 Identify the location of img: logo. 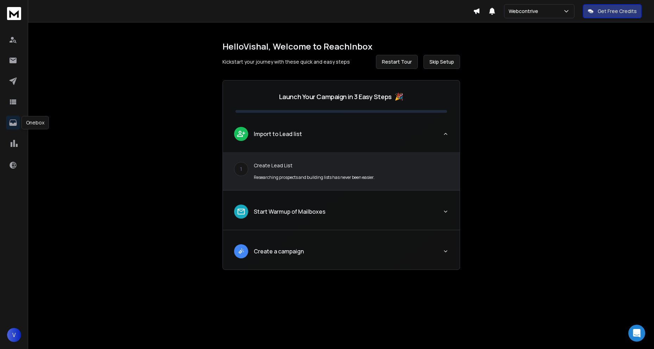
(14, 13).